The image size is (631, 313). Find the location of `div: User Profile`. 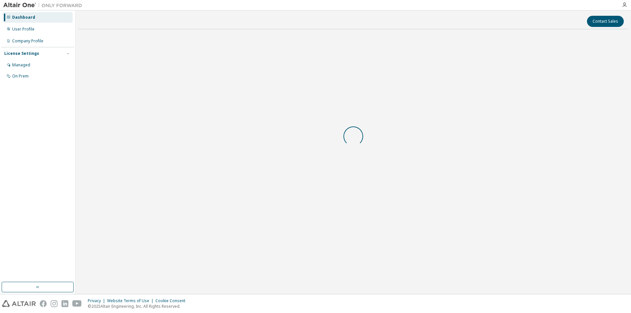

div: User Profile is located at coordinates (23, 29).